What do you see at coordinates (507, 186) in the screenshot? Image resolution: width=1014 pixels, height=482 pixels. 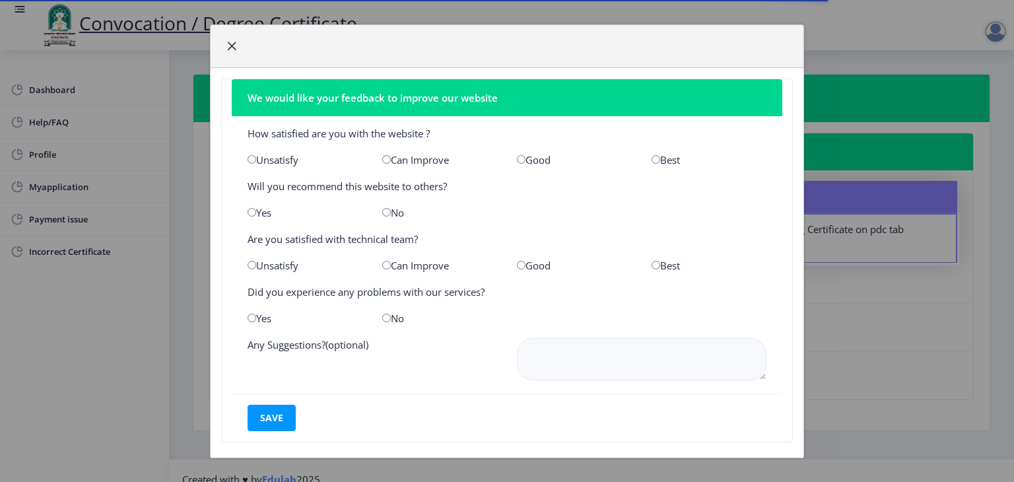 I see `div: Will you recommend this website to others?` at bounding box center [507, 186].